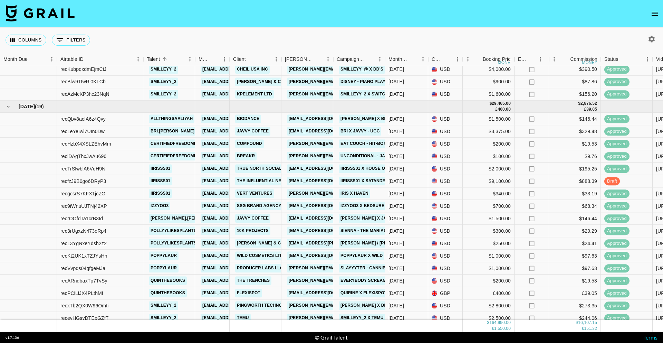 The height and width of the screenshot is (343, 663). I want to click on div: Campaign (Type), so click(351, 59).